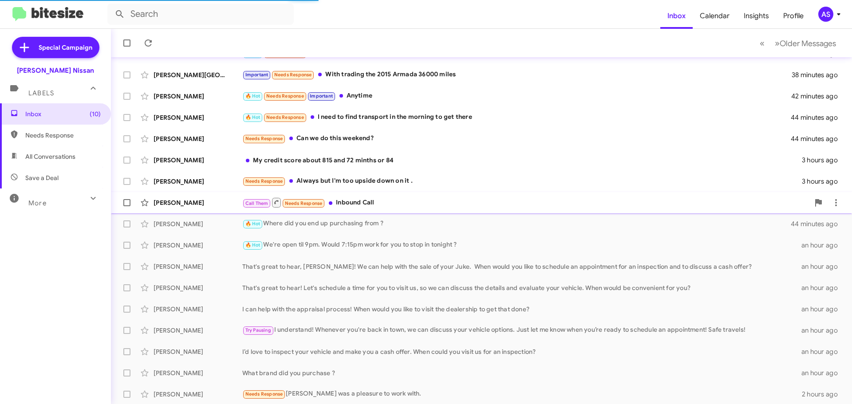 This screenshot has width=852, height=404. Describe the element at coordinates (827, 14) in the screenshot. I see `button: AS` at that location.